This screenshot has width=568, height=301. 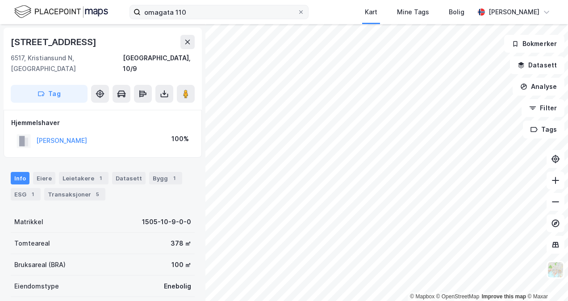 What do you see at coordinates (371, 12) in the screenshot?
I see `div: Kart` at bounding box center [371, 12].